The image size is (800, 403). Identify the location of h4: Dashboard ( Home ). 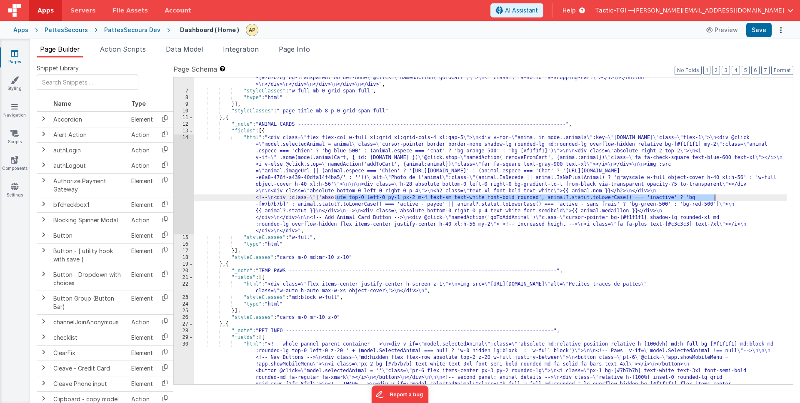
(210, 30).